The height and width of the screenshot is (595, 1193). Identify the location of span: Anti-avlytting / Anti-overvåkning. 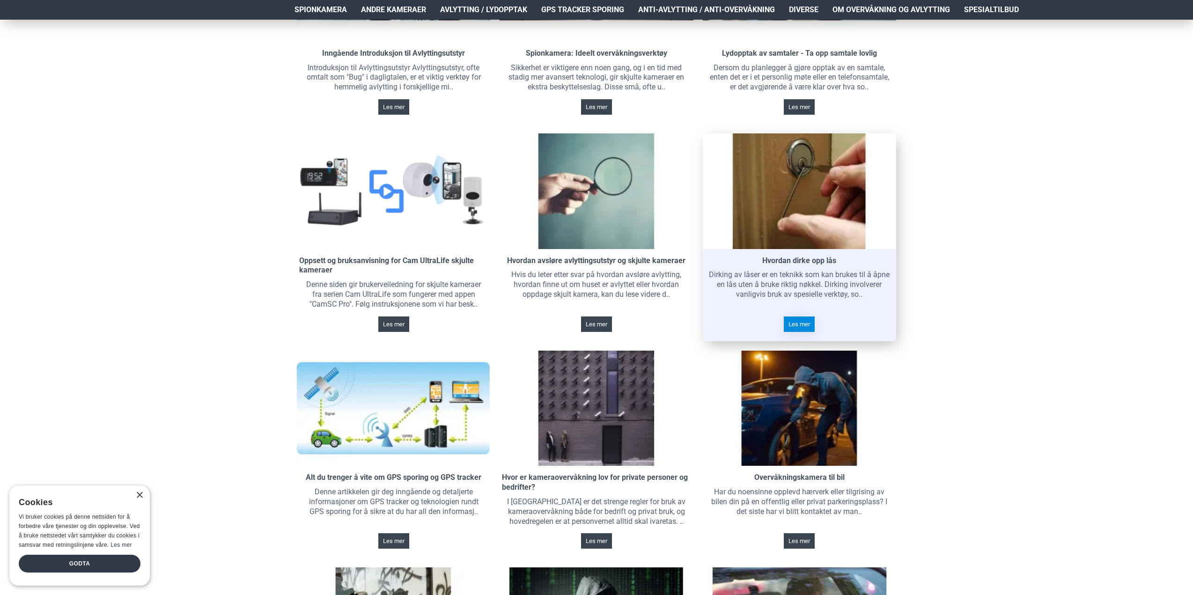
(706, 10).